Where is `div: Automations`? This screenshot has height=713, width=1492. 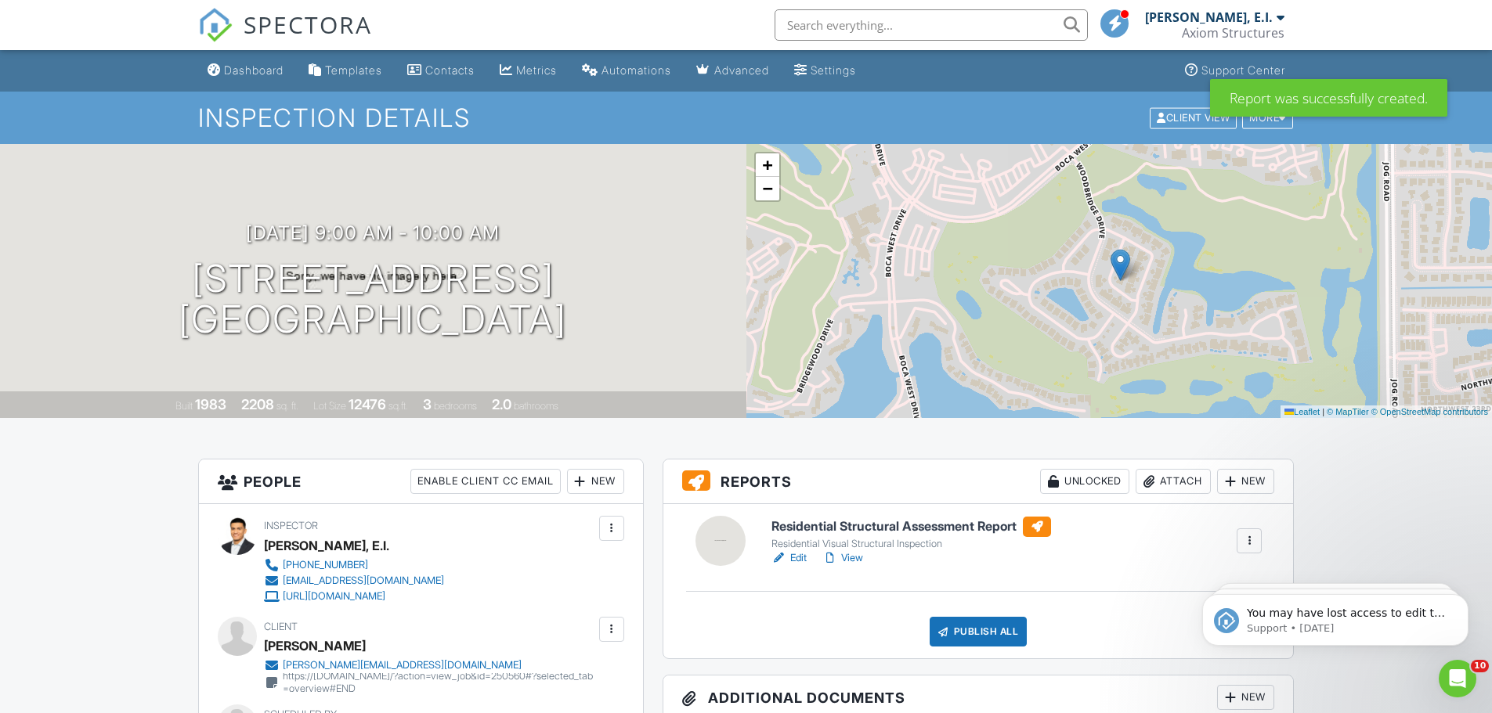 div: Automations is located at coordinates (636, 70).